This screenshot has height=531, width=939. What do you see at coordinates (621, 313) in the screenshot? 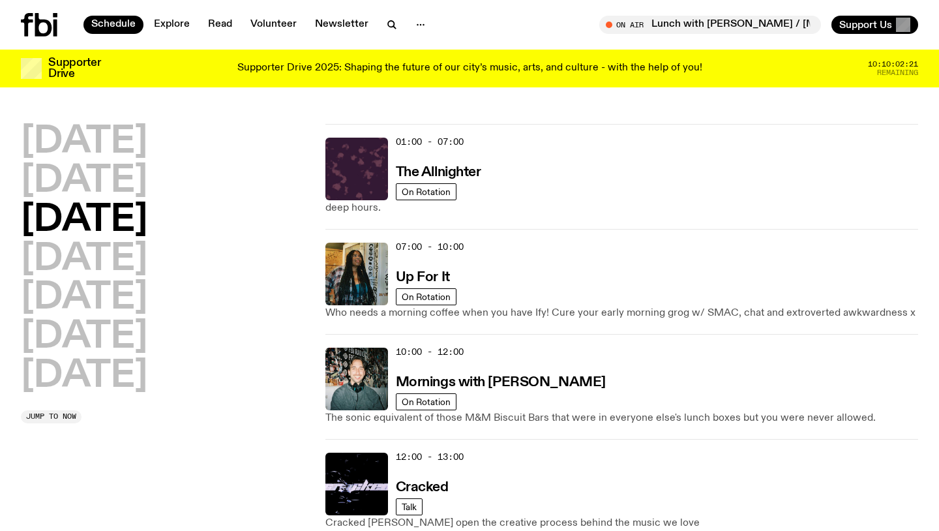
I see `p: Who needs a morning coffee when you have Ify! Cure your early morning grog w/ SMAC, chat and extr...` at bounding box center [621, 313].